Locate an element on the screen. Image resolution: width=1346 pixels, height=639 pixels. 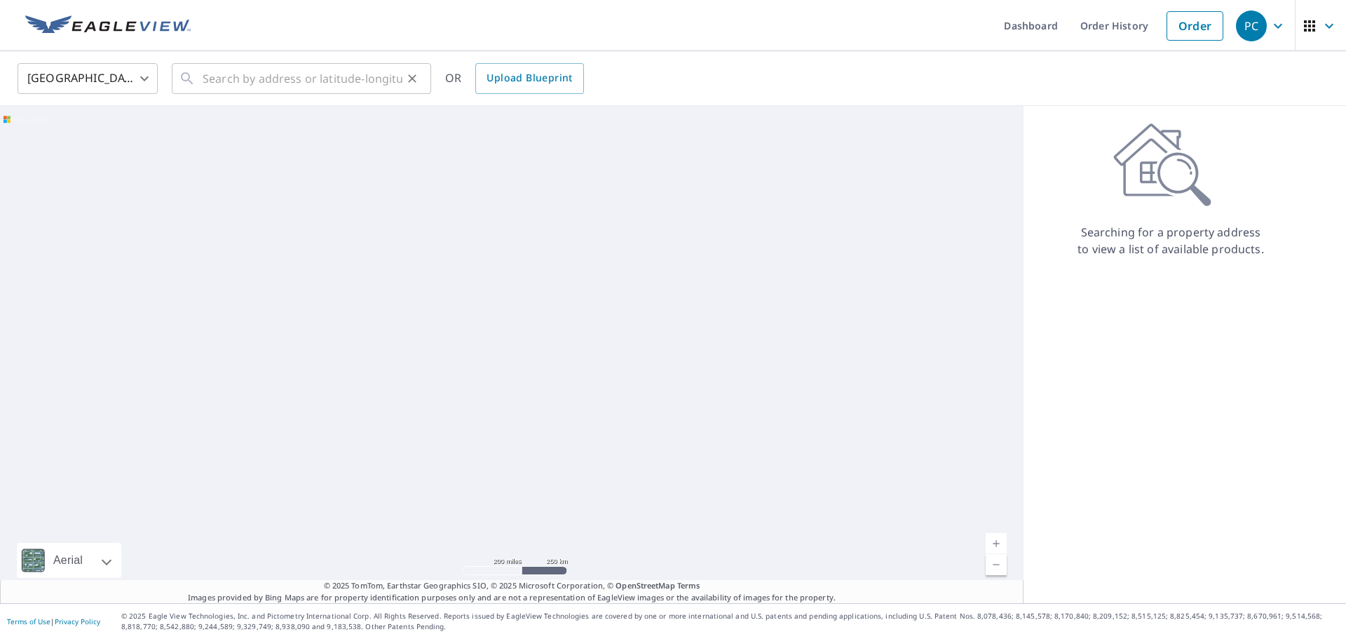
a: Terms is located at coordinates (688, 585).